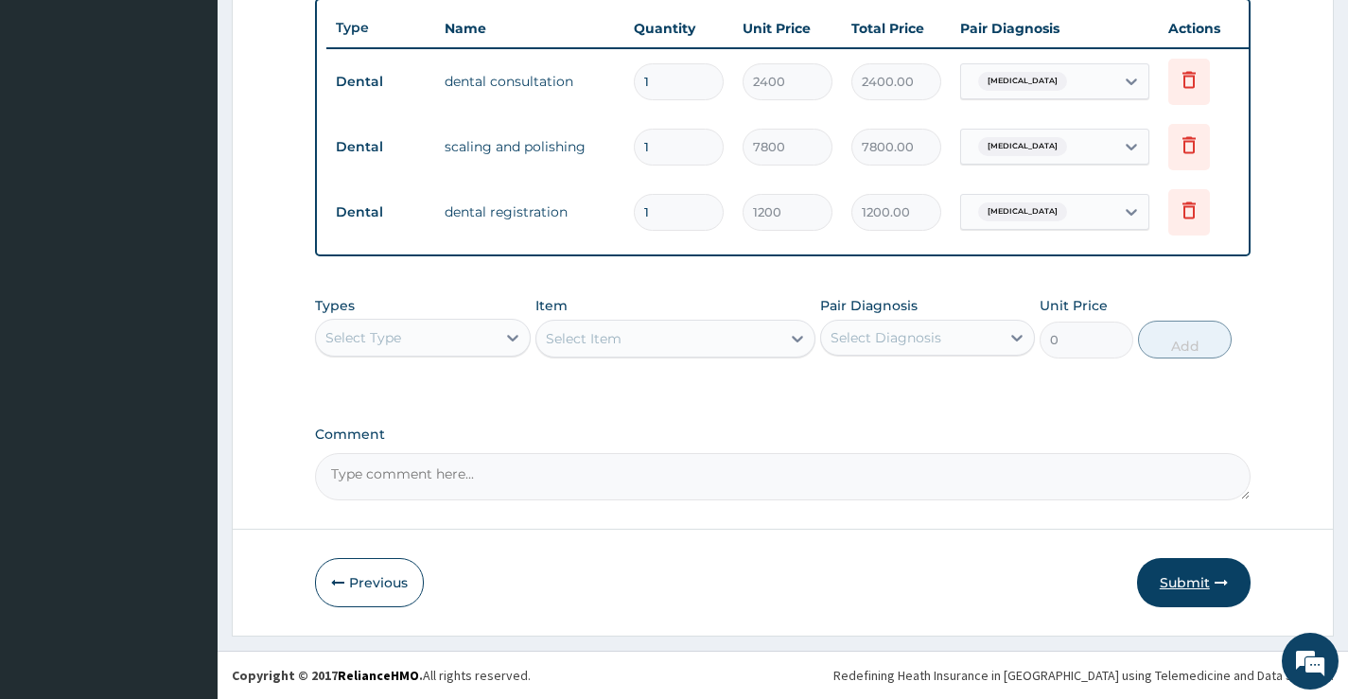 This screenshot has width=1348, height=699. Describe the element at coordinates (782, 434) in the screenshot. I see `label: Comment` at that location.